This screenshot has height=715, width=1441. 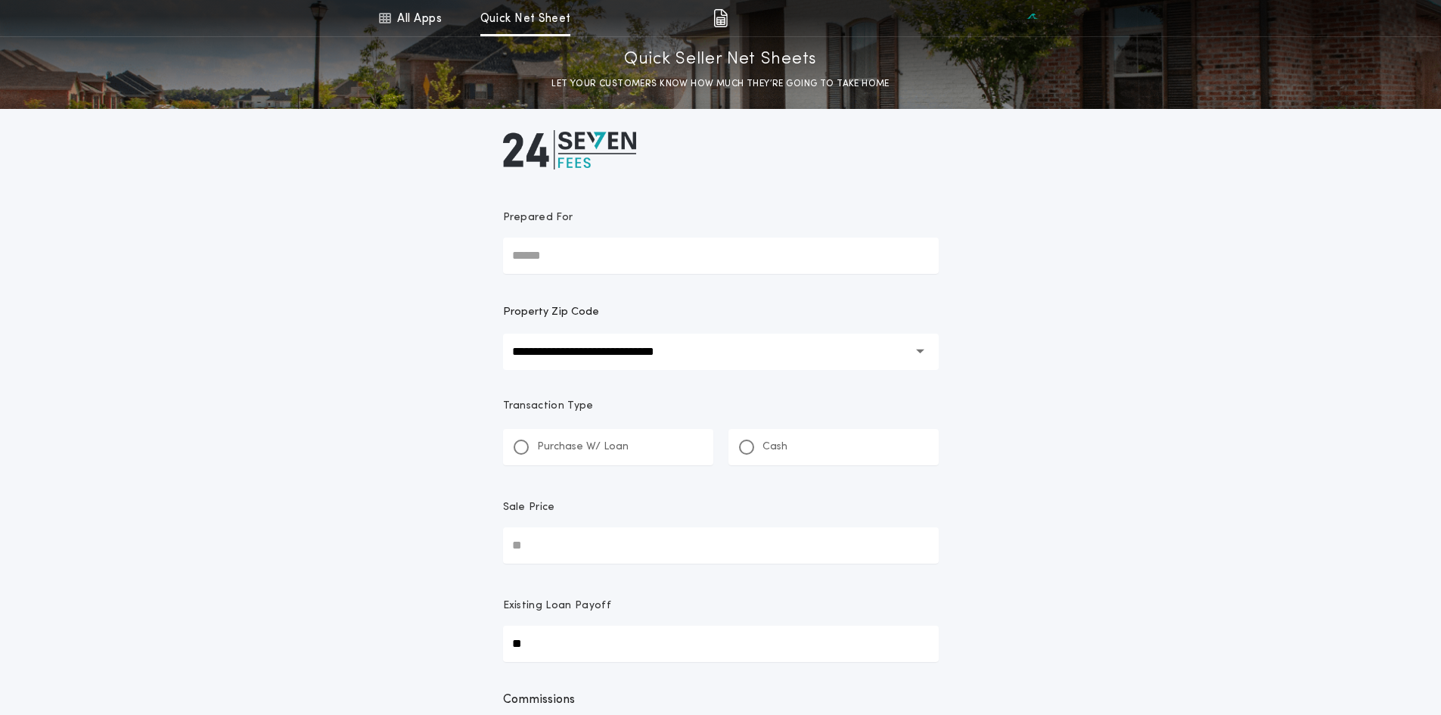 I want to click on input: Prepared For, so click(x=721, y=256).